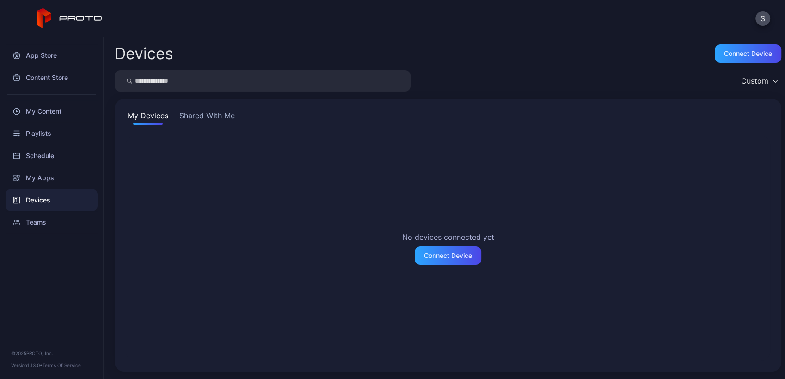 The image size is (785, 379). Describe the element at coordinates (207, 117) in the screenshot. I see `button: Shared With Me` at that location.